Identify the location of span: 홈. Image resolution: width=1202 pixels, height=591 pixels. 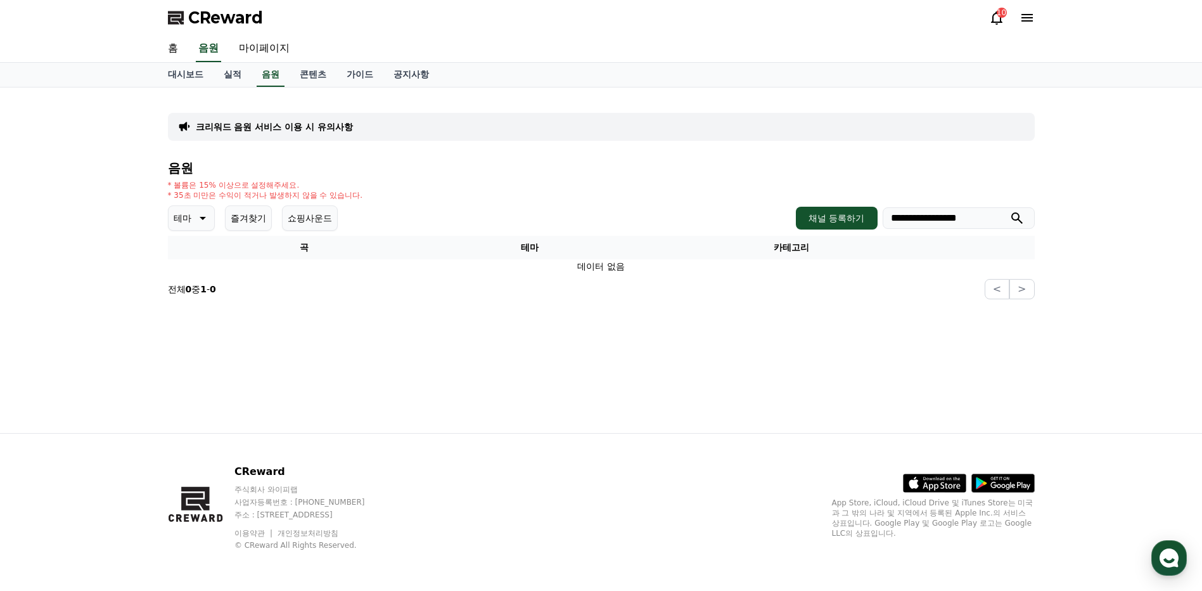
(44, 426).